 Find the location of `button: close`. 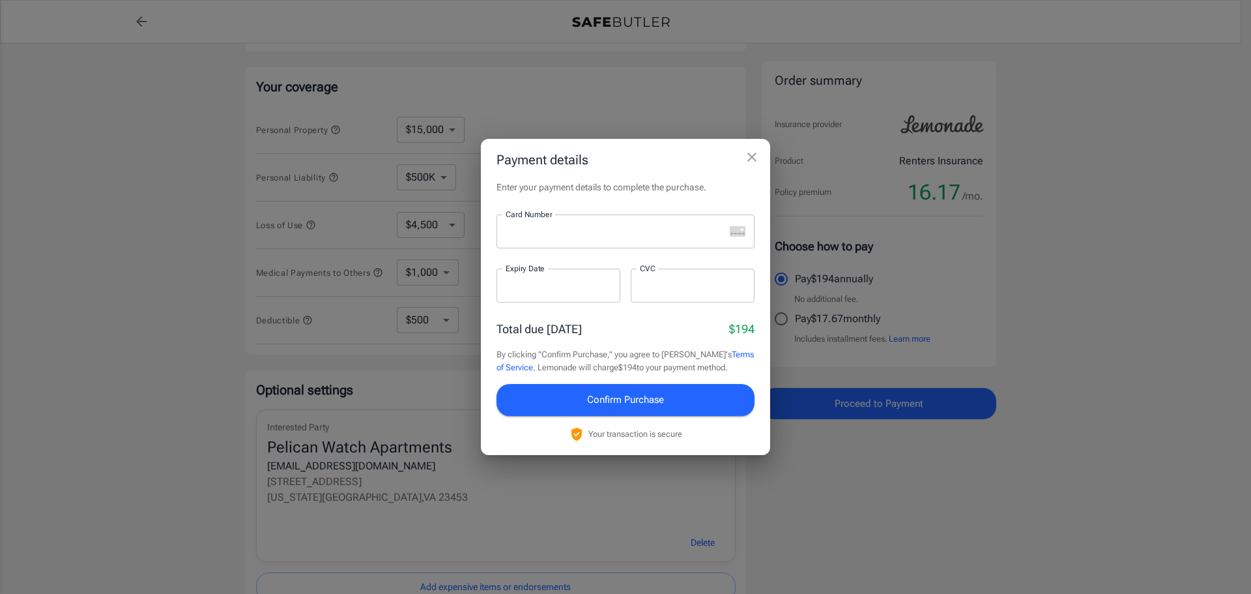

button: close is located at coordinates (752, 157).